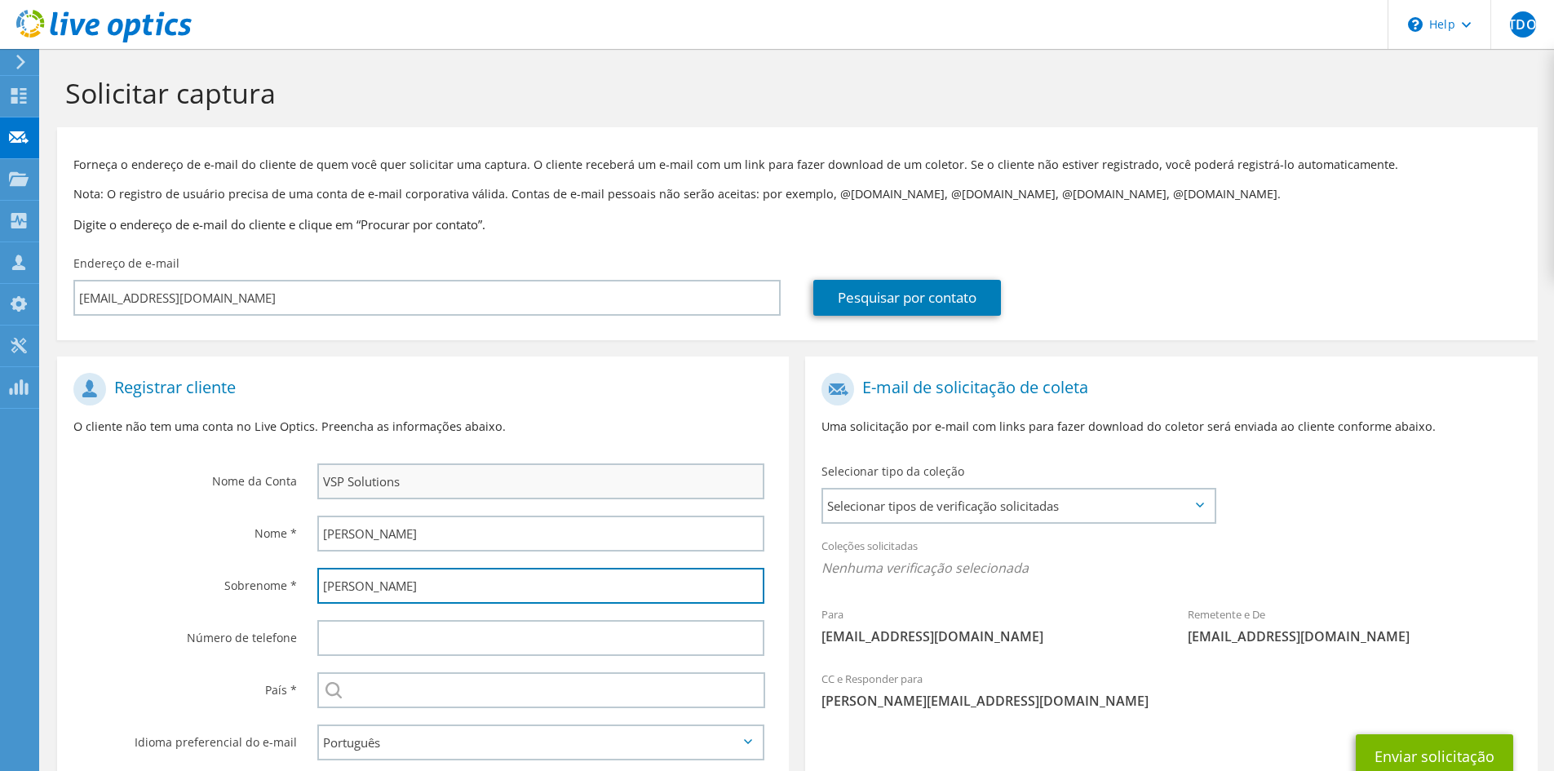  I want to click on h3: Digite o endereço de e-mail do cliente e clique em “Procurar por contato”., so click(797, 224).